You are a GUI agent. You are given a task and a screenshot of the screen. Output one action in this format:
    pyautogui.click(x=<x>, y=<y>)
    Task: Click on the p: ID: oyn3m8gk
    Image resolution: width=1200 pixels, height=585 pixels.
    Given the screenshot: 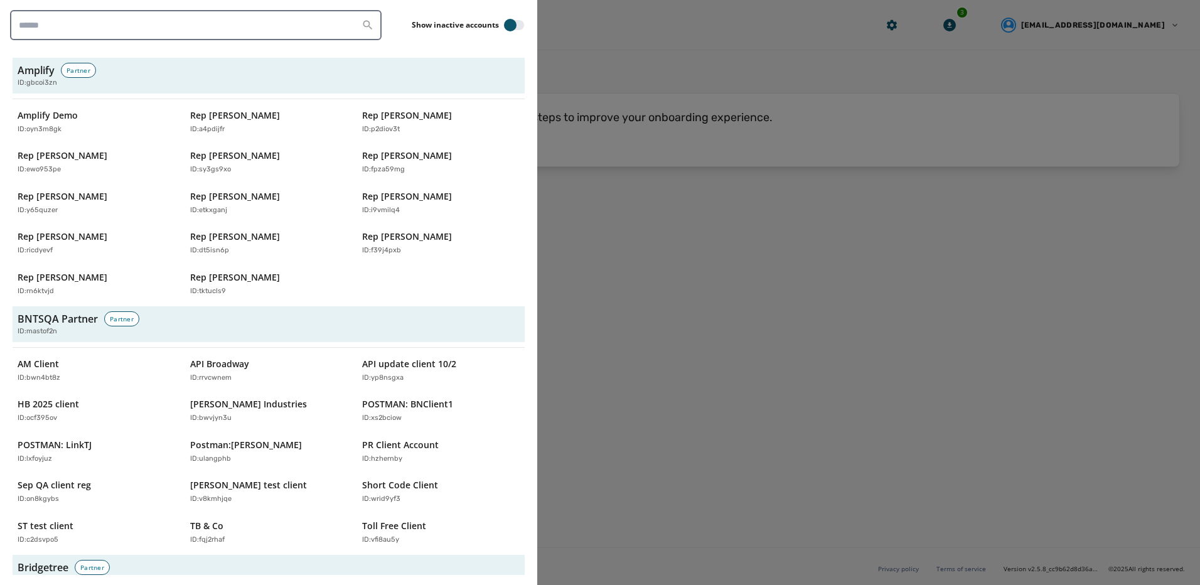 What is the action you would take?
    pyautogui.click(x=40, y=129)
    